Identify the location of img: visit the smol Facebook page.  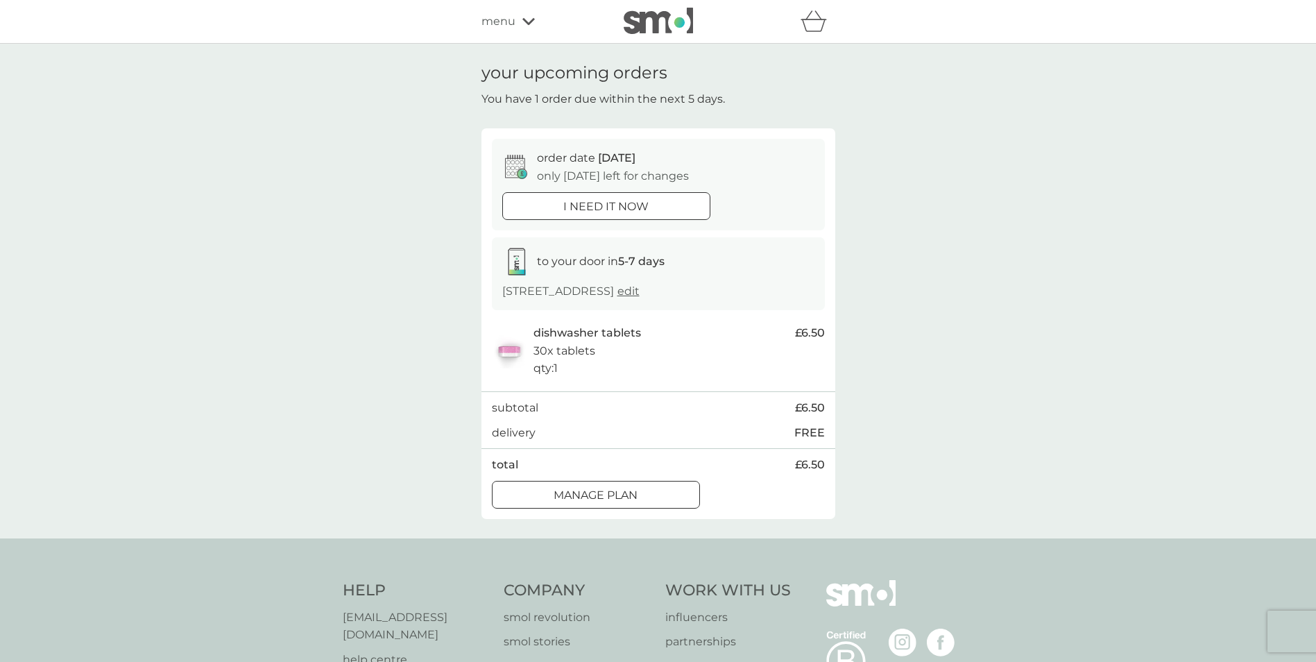
(941, 642).